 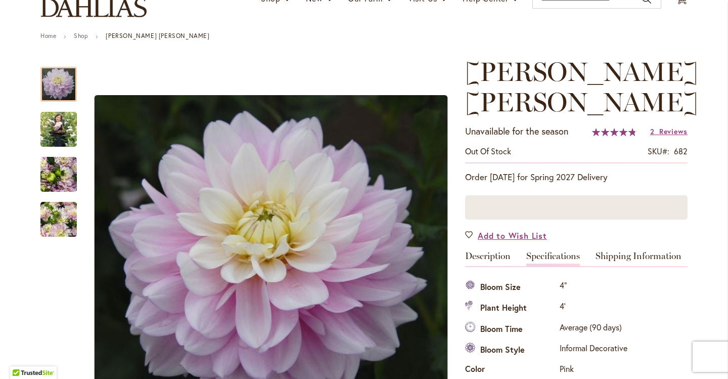 I want to click on span: Out of stock, so click(x=488, y=151).